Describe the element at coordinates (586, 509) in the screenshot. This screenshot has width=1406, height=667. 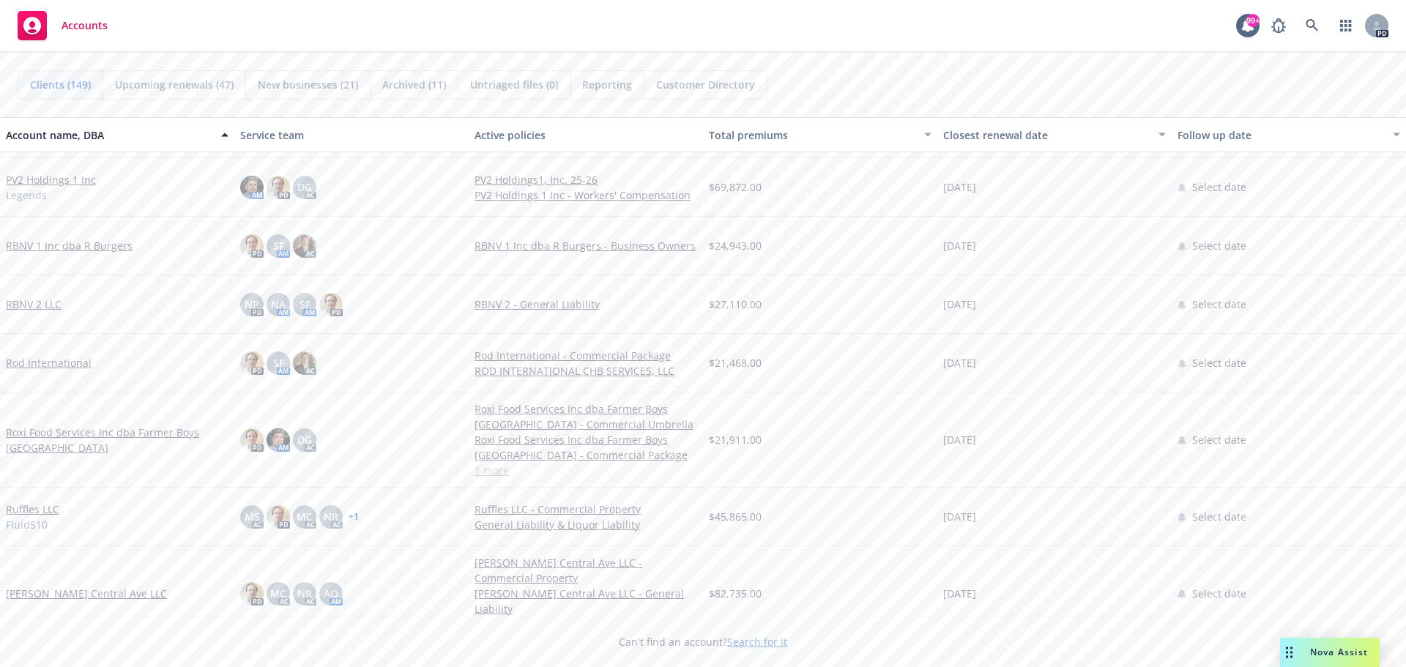
I see `a: Ruffles LLC - Commercial Property` at that location.